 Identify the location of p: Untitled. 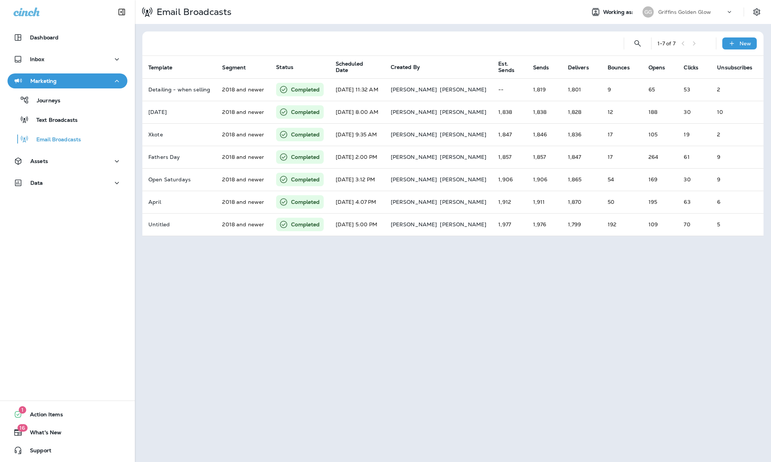
(179, 224).